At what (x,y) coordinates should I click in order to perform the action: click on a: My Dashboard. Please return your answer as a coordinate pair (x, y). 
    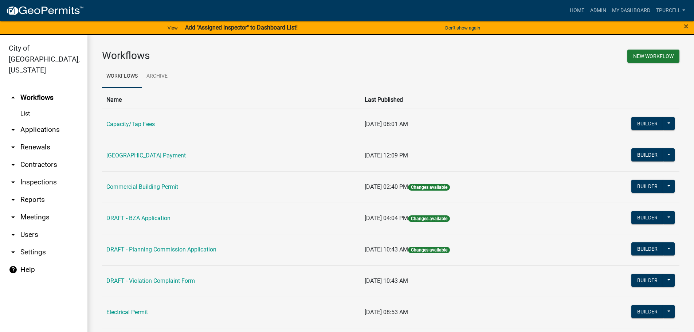
    Looking at the image, I should click on (631, 11).